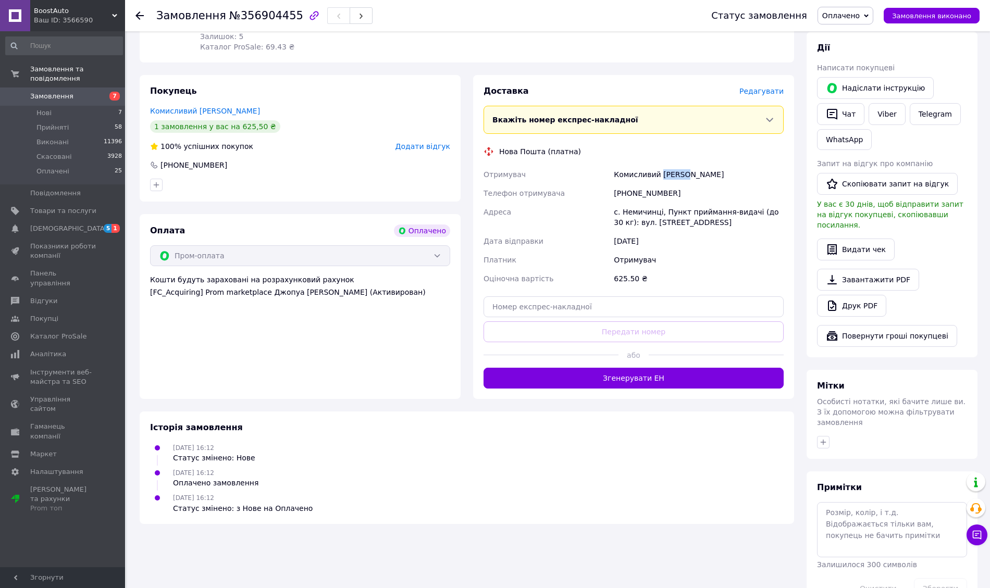  Describe the element at coordinates (888, 184) in the screenshot. I see `button: Скопіювати запит на відгук` at that location.